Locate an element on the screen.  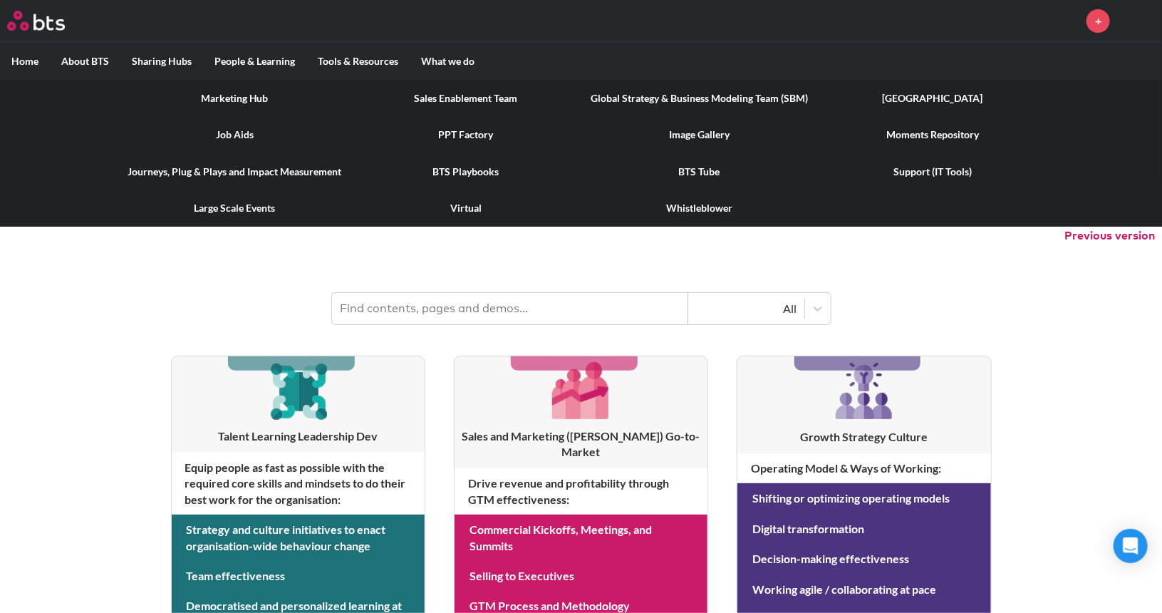
input: Find contents, pages and demos... is located at coordinates (510, 308).